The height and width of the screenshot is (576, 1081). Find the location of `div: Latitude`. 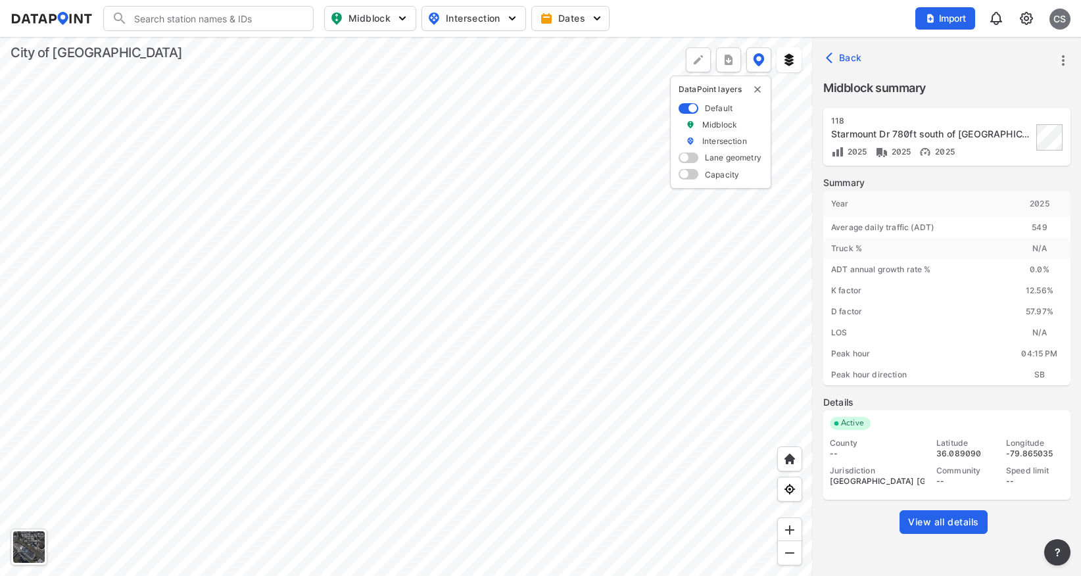

div: Latitude is located at coordinates (965, 443).